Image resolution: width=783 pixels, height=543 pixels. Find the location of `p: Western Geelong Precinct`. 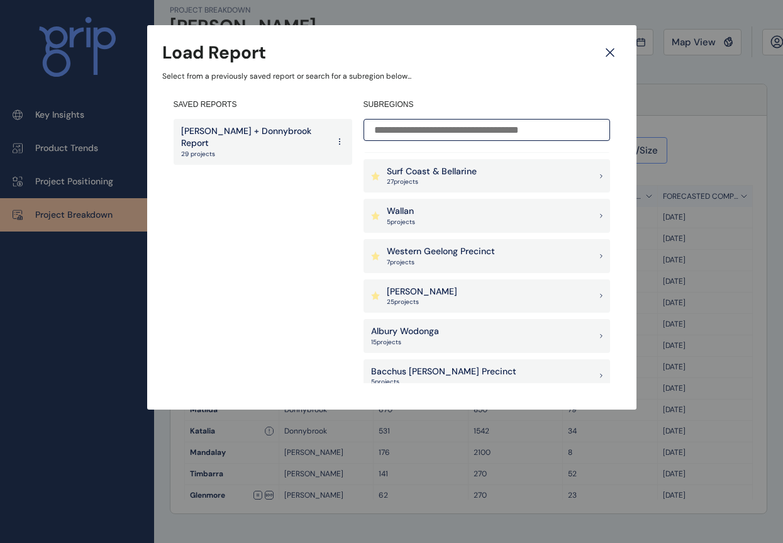

p: Western Geelong Precinct is located at coordinates (441, 252).